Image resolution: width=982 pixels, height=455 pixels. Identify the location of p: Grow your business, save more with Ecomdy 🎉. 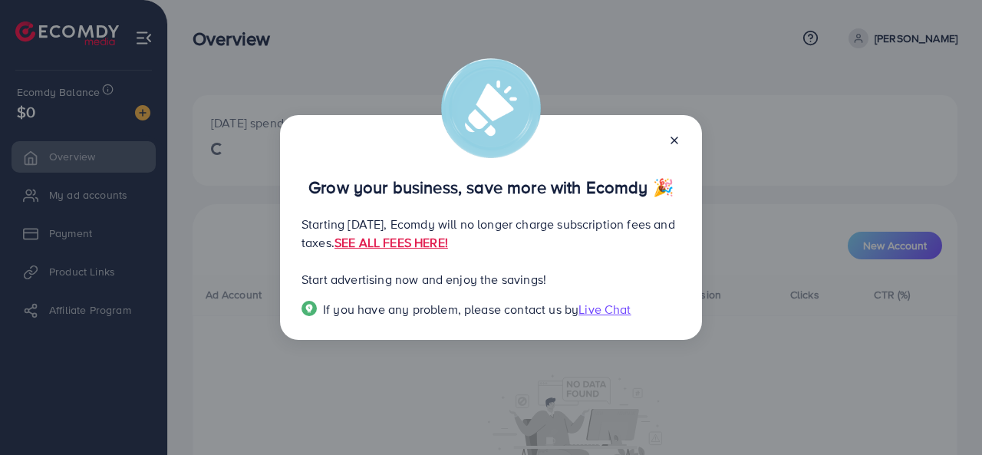
(491, 187).